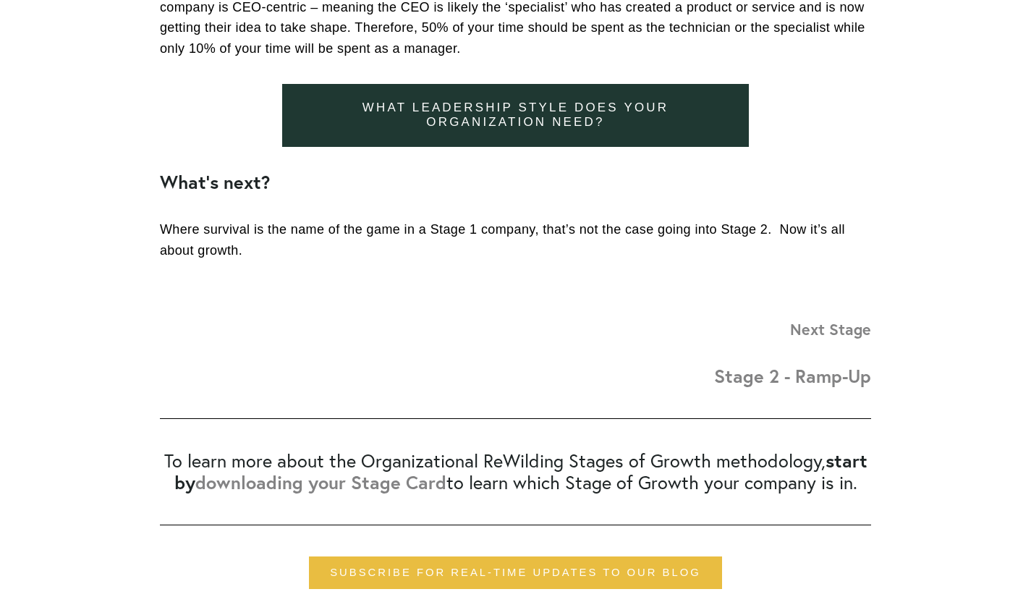 This screenshot has width=1031, height=597. Describe the element at coordinates (792, 376) in the screenshot. I see `strong: Stage 2 - Ramp-Up` at that location.